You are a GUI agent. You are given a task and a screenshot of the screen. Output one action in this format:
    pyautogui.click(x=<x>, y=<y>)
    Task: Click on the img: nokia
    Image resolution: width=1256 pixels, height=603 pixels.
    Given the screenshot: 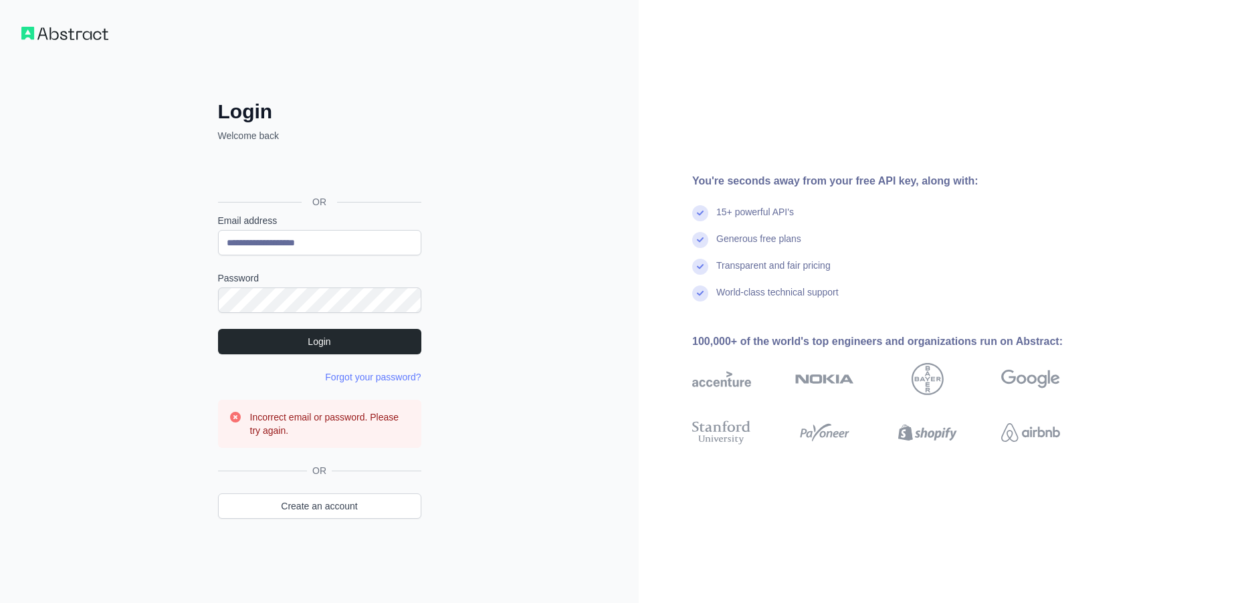 What is the action you would take?
    pyautogui.click(x=824, y=379)
    